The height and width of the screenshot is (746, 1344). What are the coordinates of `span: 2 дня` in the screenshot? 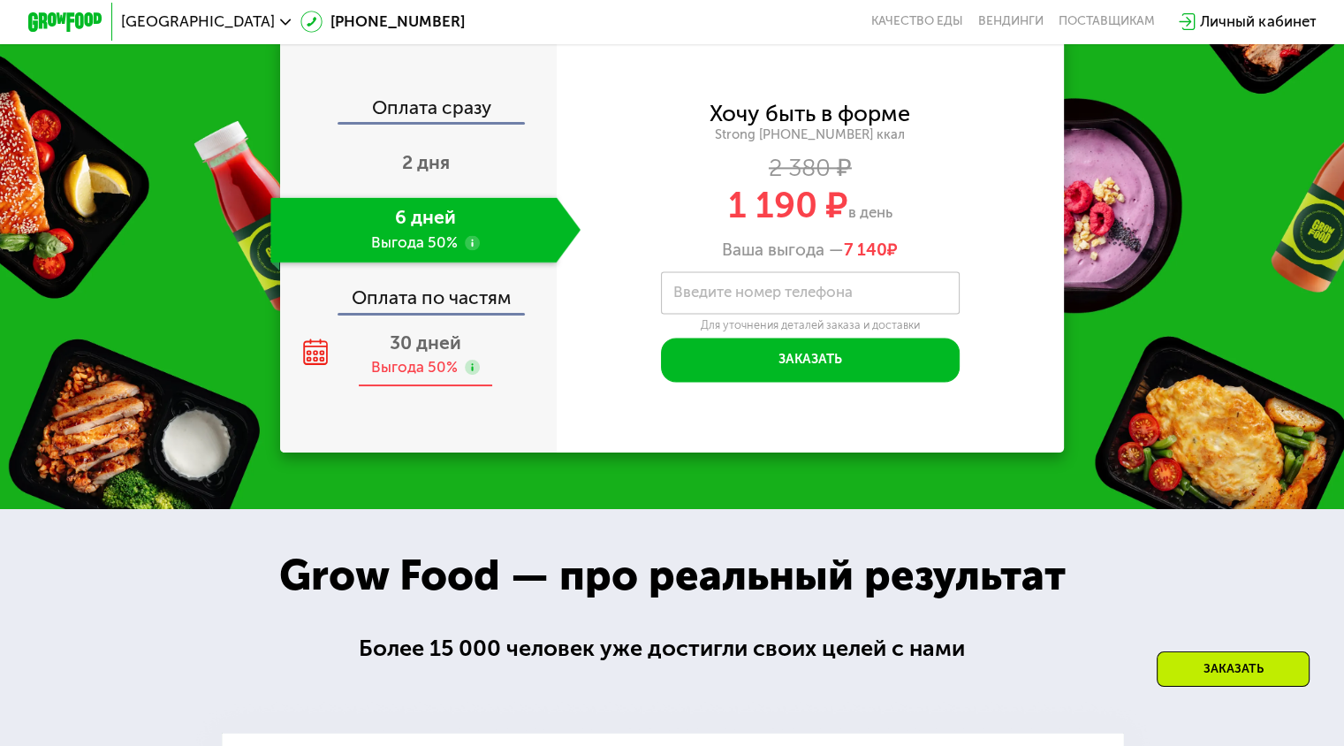 It's located at (426, 162).